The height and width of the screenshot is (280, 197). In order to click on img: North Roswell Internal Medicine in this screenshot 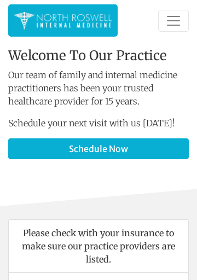, I will do `click(63, 20)`.